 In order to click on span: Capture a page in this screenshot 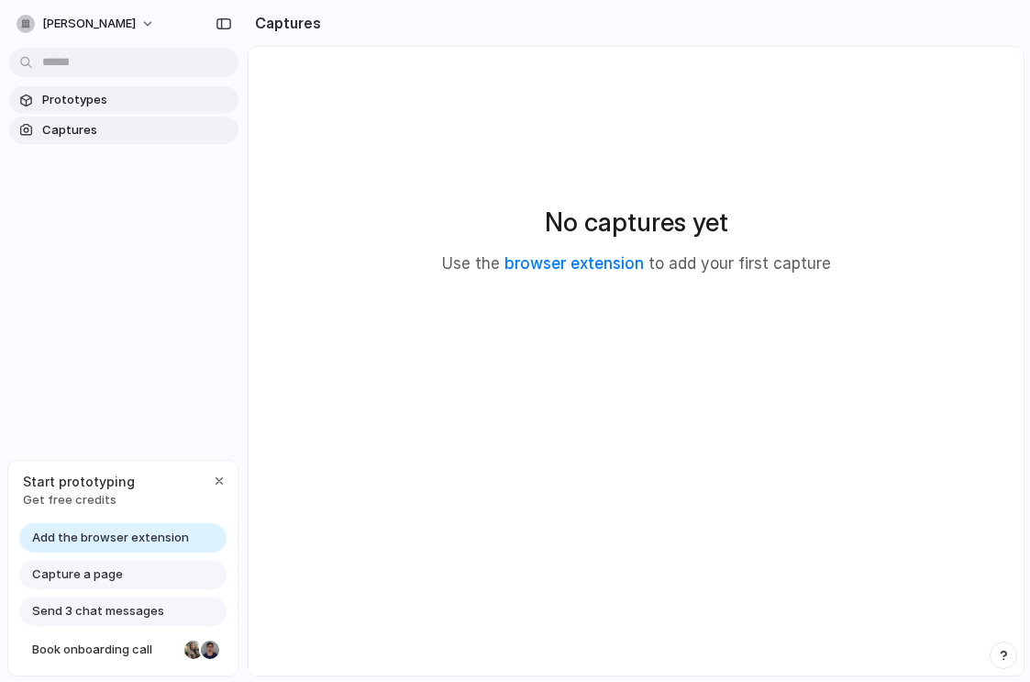, I will do `click(77, 574)`.